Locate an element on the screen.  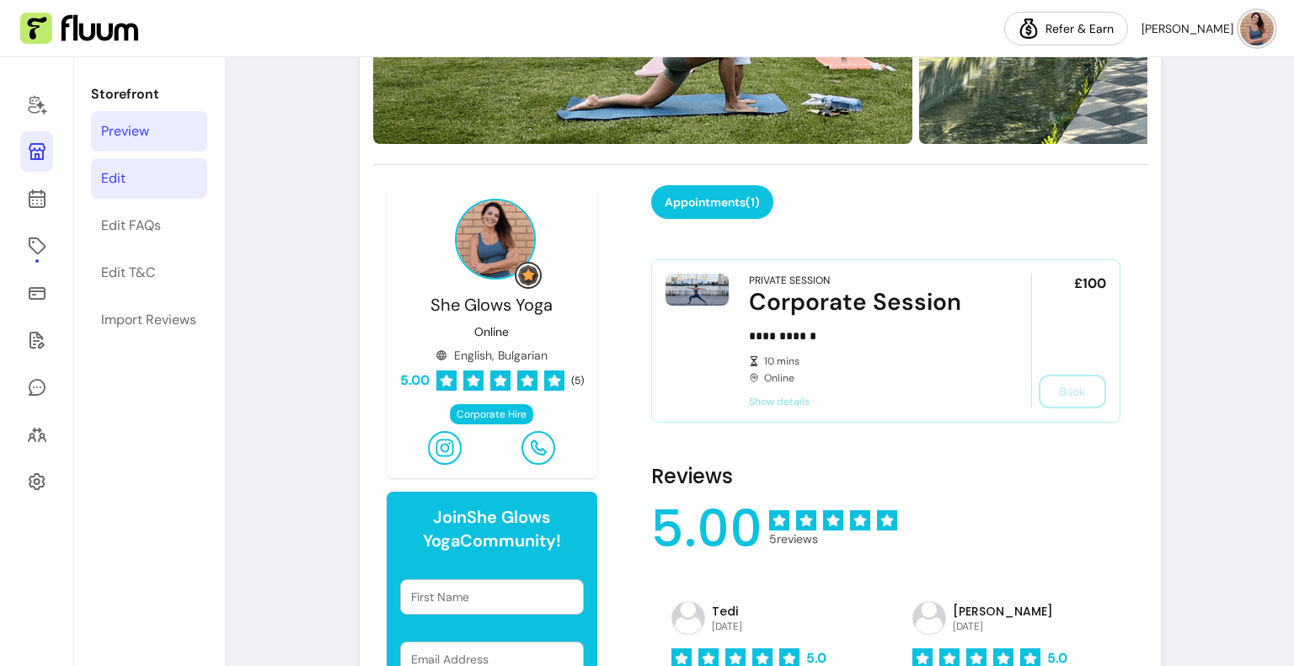
span: ( 5 ) is located at coordinates (577, 381).